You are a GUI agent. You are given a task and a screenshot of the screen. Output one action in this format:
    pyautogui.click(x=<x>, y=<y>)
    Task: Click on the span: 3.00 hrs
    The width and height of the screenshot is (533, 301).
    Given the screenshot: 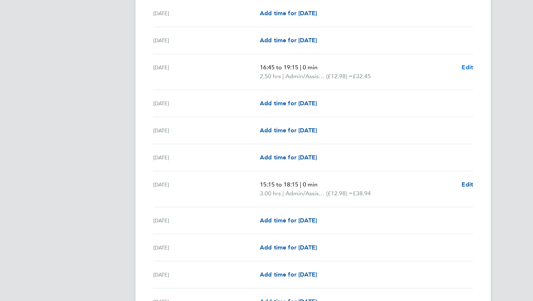 What is the action you would take?
    pyautogui.click(x=270, y=193)
    